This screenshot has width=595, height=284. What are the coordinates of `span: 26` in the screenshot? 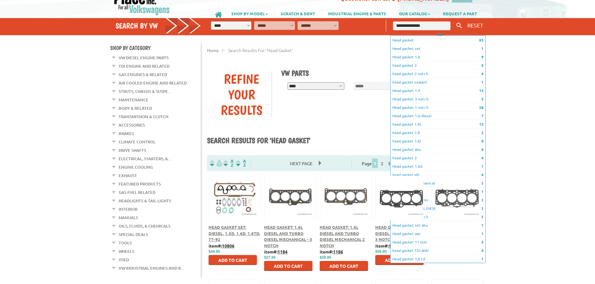 It's located at (481, 107).